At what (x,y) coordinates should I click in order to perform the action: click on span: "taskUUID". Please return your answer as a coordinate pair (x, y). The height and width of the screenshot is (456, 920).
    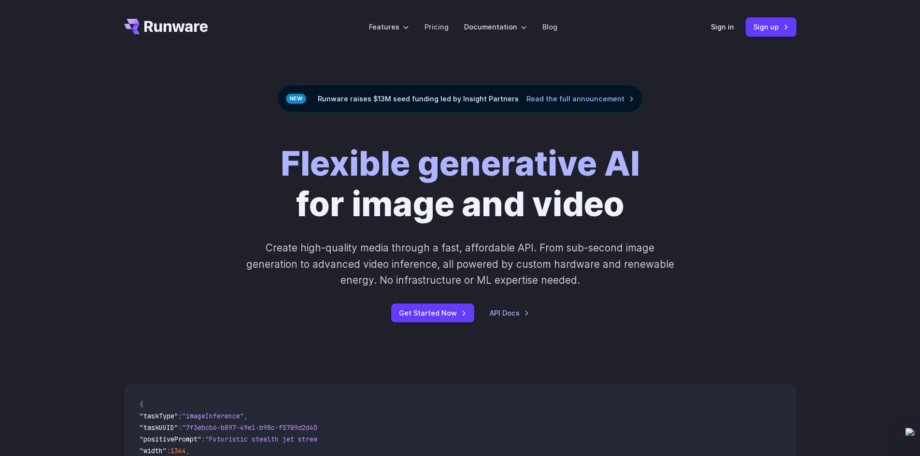
    Looking at the image, I should click on (159, 428).